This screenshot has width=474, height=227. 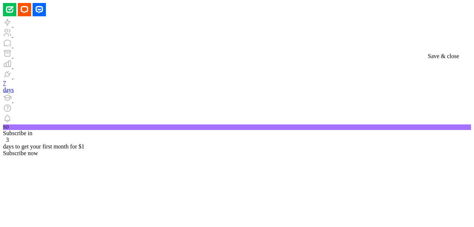 I want to click on div: 3, so click(x=237, y=140).